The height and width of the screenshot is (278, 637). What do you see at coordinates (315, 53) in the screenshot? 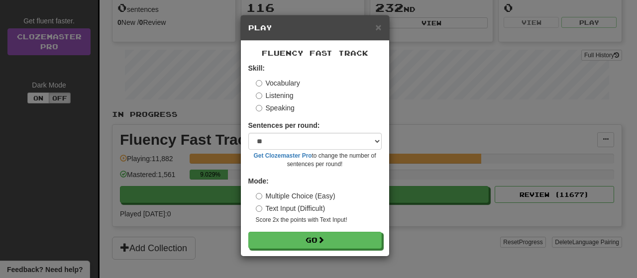
I see `span: Fluency Fast Track` at bounding box center [315, 53].